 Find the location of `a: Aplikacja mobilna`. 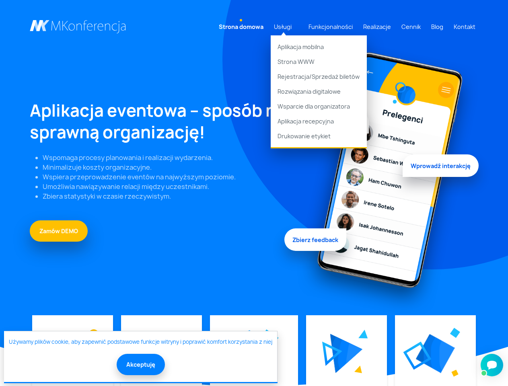

a: Aplikacja mobilna is located at coordinates (318, 45).